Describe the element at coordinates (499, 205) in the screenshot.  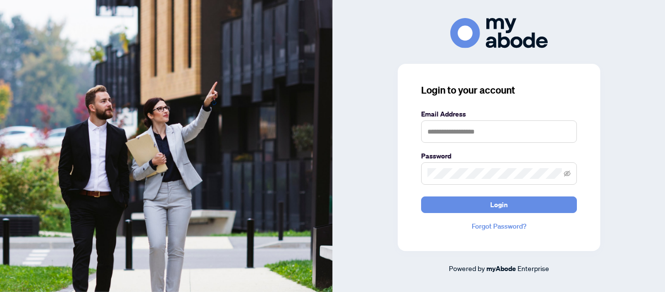
I see `button: Login` at that location.